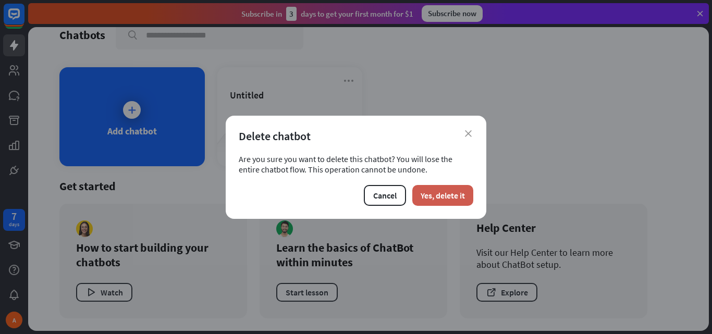  Describe the element at coordinates (468, 133) in the screenshot. I see `i: close` at that location.